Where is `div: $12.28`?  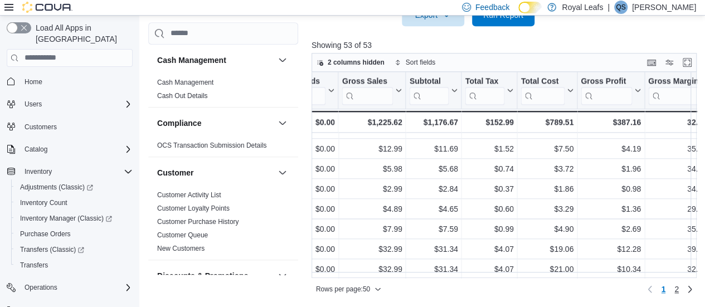 div: $12.28 is located at coordinates (611, 249).